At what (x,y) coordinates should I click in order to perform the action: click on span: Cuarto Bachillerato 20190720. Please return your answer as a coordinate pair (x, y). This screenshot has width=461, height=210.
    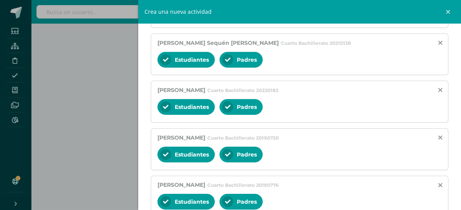
    Looking at the image, I should click on (243, 137).